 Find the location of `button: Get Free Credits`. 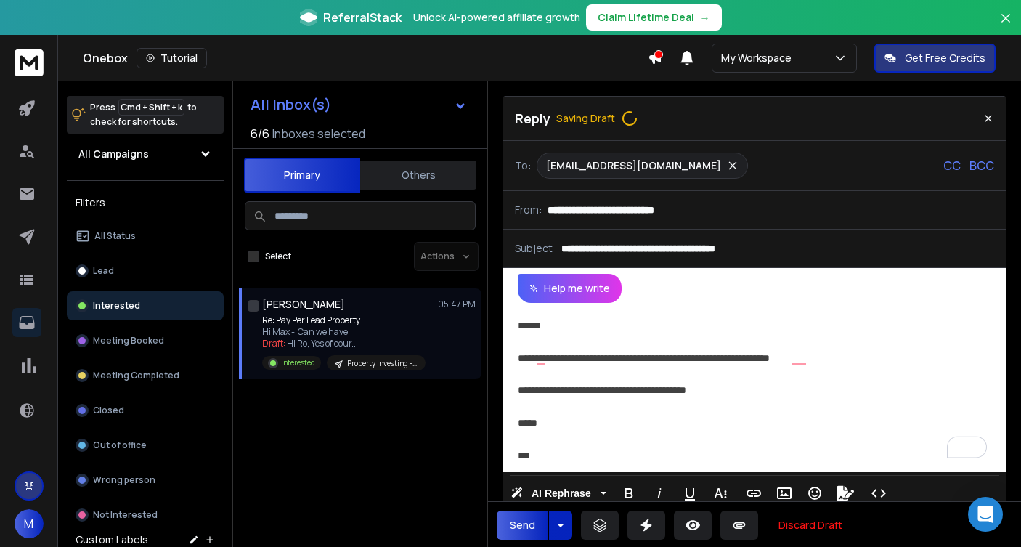

button: Get Free Credits is located at coordinates (934, 58).